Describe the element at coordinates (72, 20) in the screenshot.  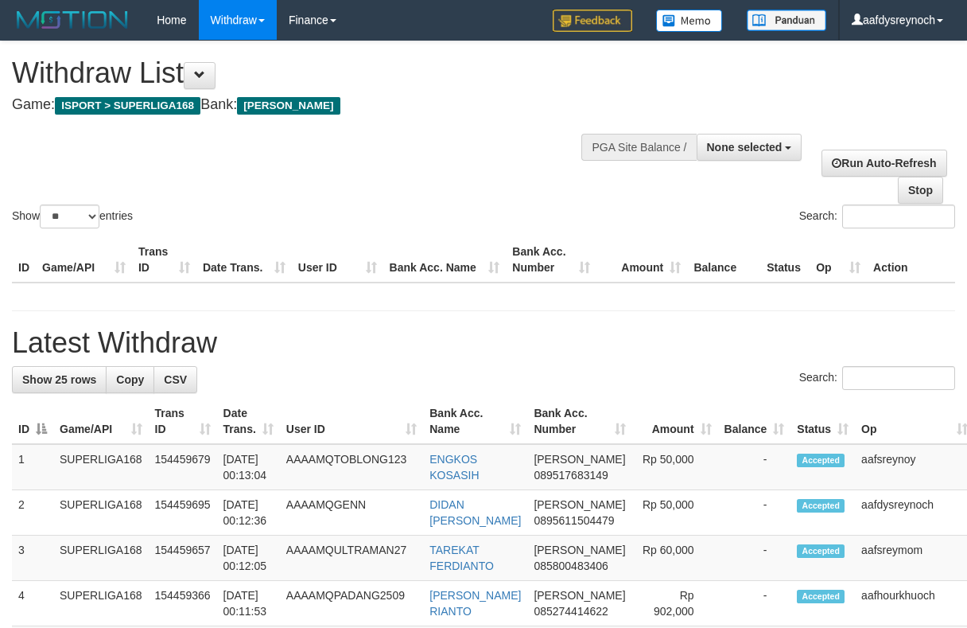
I see `img: MOTION_logo.png` at that location.